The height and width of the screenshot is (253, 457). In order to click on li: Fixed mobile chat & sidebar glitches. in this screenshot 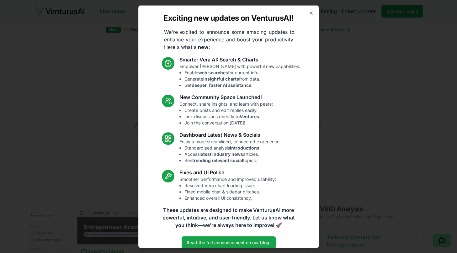, I will do `click(230, 192)`.